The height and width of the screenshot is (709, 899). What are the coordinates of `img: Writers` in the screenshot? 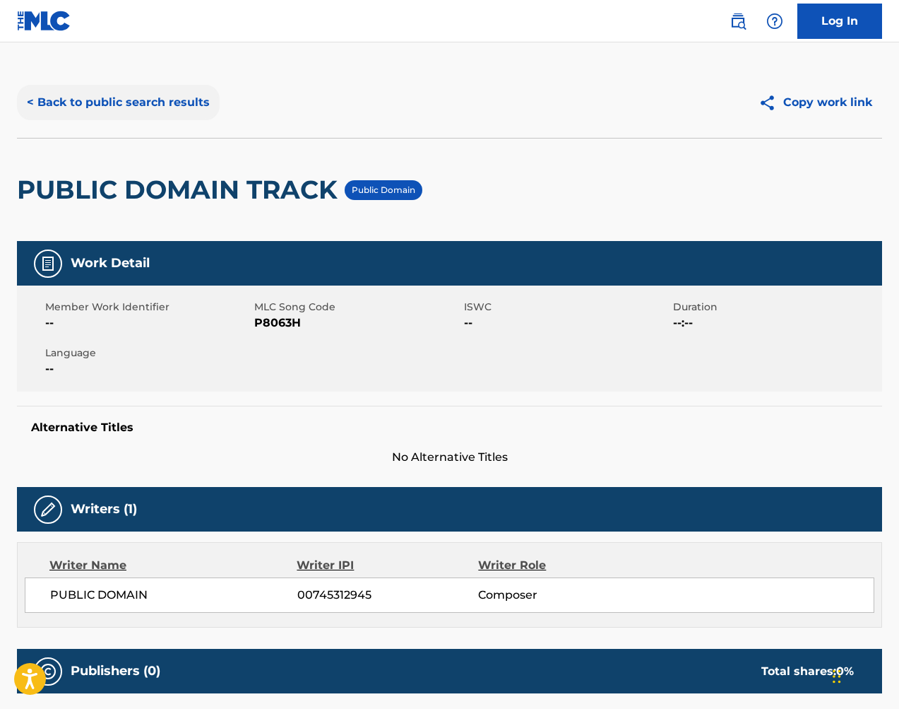 It's located at (48, 509).